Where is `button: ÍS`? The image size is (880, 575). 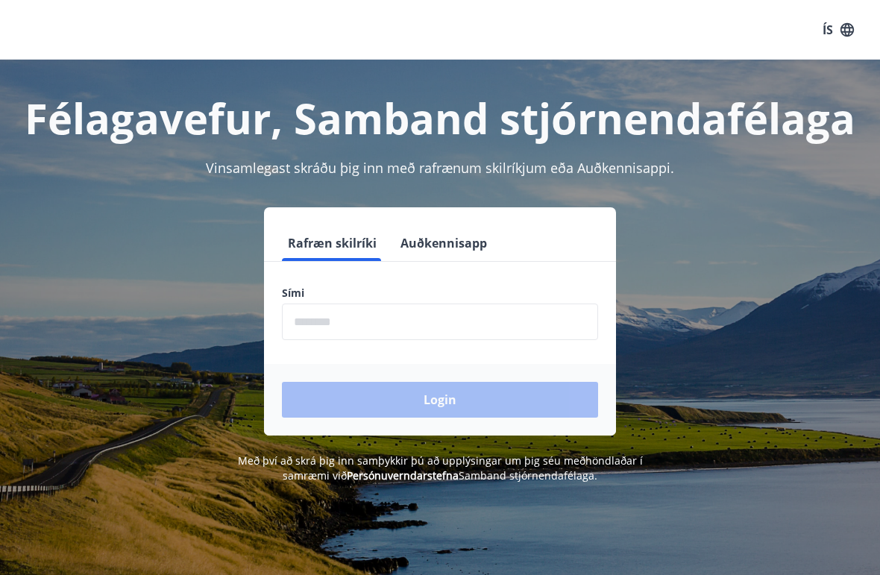
button: ÍS is located at coordinates (838, 30).